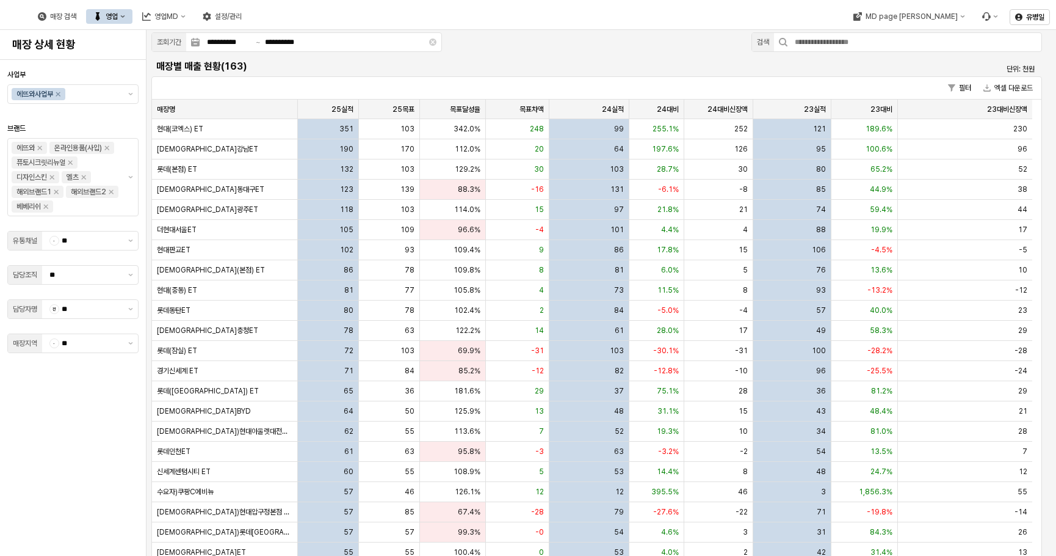  Describe the element at coordinates (668, 411) in the screenshot. I see `span: 31.1%` at that location.